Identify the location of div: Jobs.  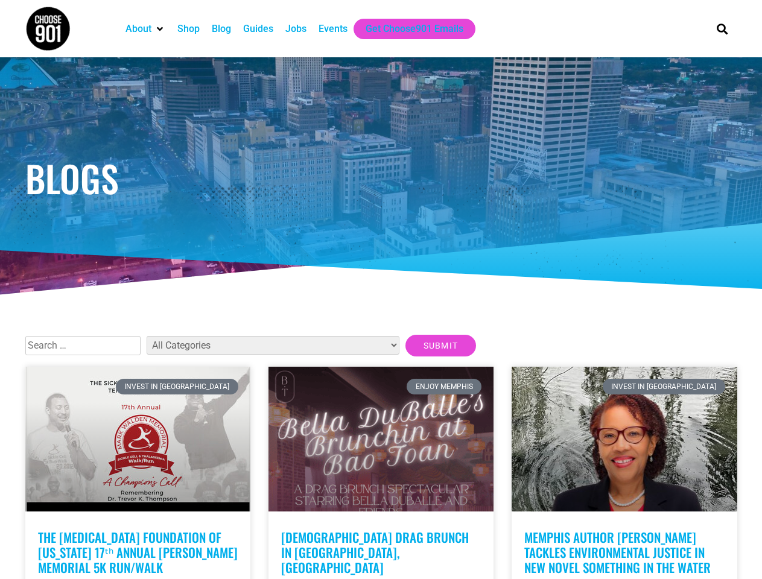
(296, 29).